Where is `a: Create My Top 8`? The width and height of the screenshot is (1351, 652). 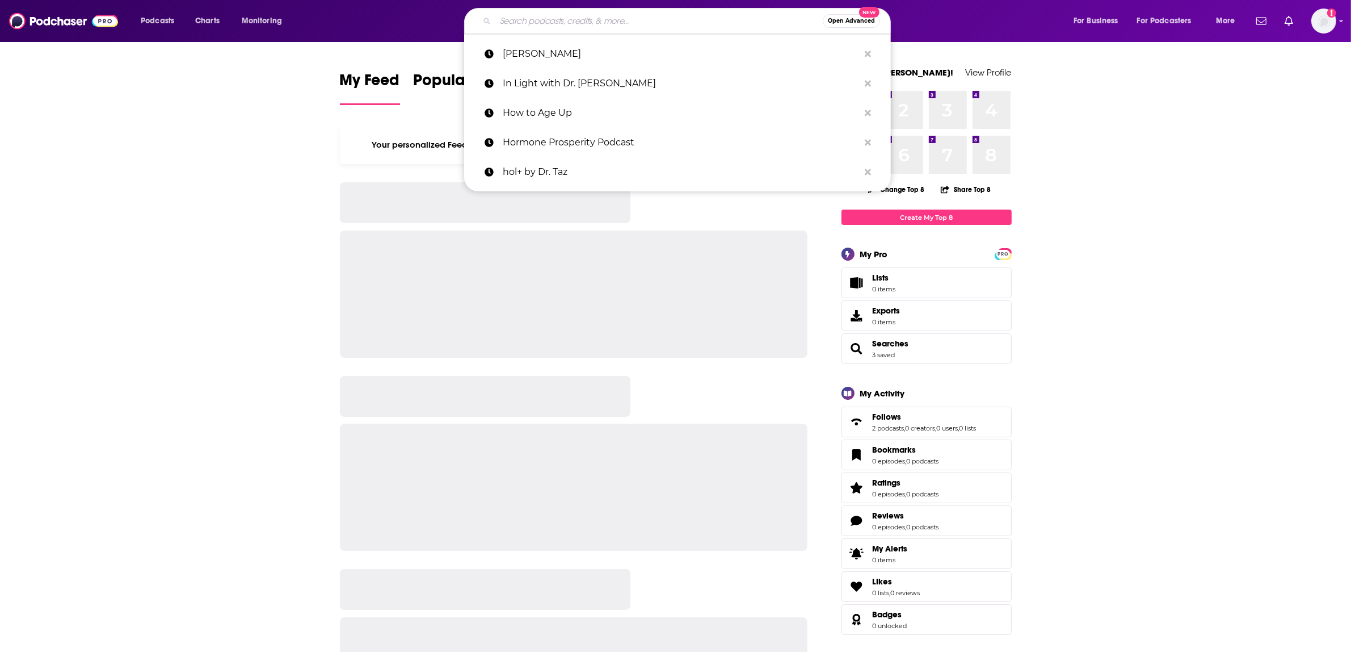
a: Create My Top 8 is located at coordinates (927, 217).